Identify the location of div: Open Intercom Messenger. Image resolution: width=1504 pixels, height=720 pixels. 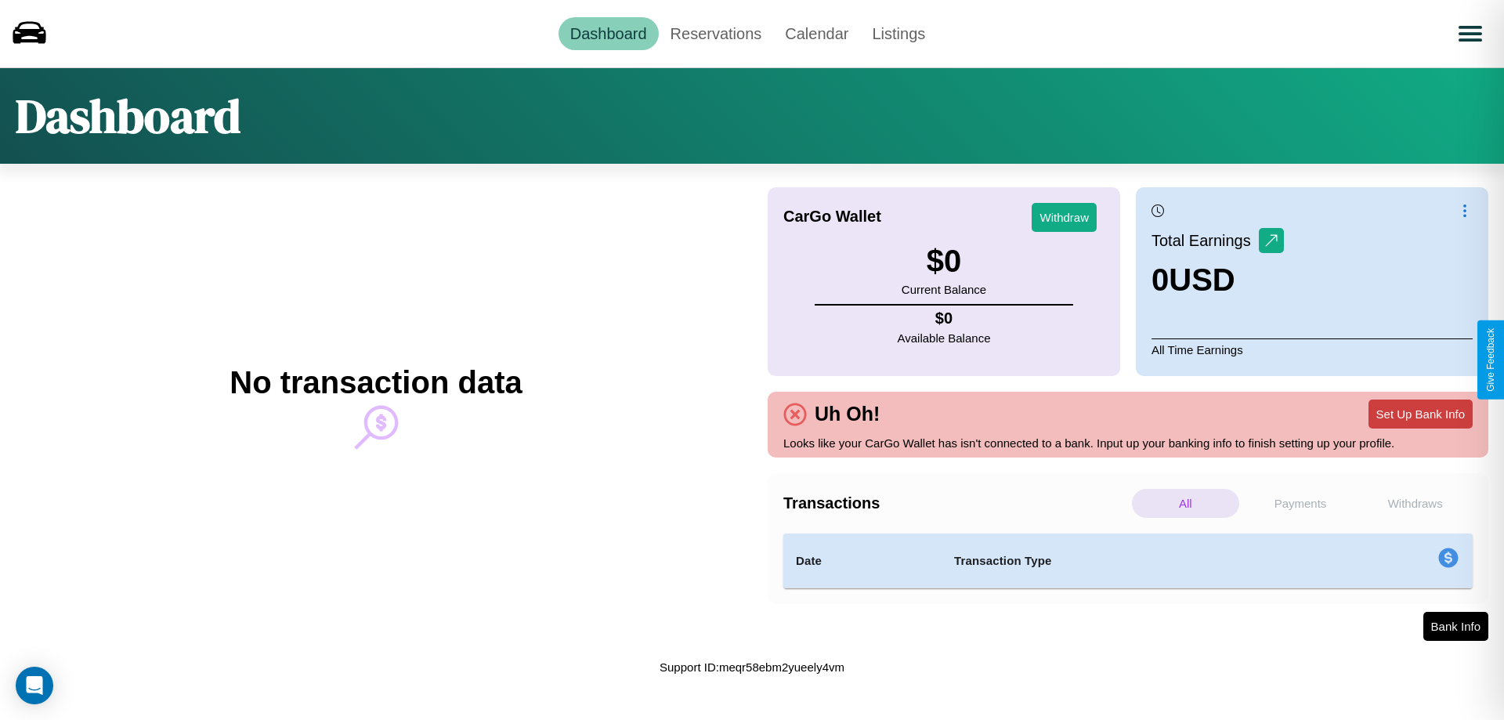
(34, 685).